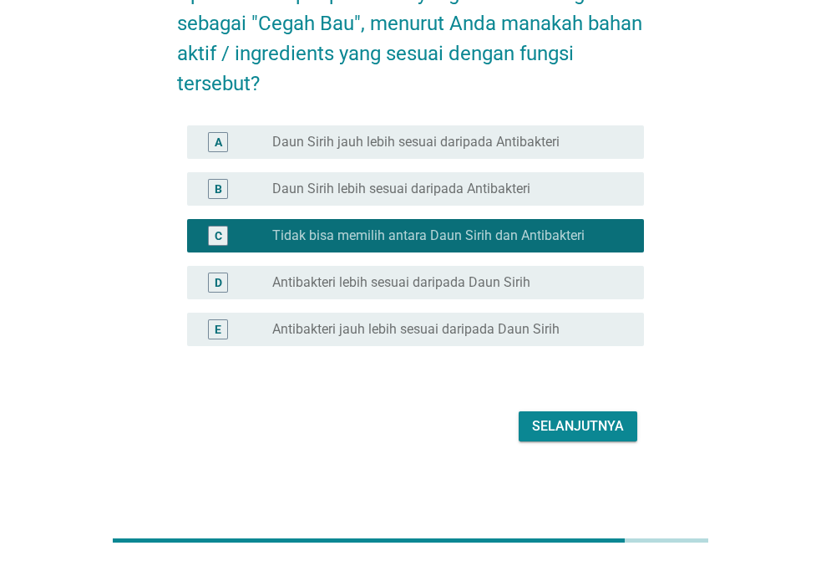 The height and width of the screenshot is (561, 821). I want to click on div: C, so click(218, 235).